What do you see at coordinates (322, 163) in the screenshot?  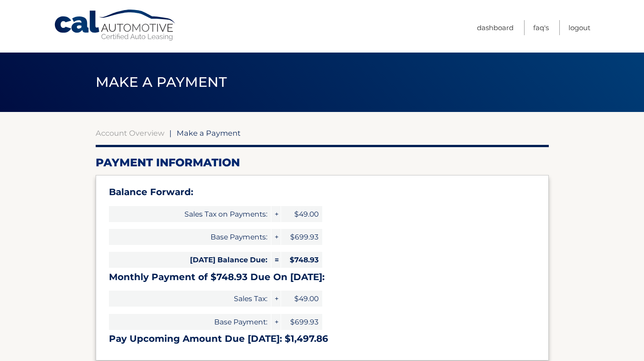 I see `h2: Payment Information` at bounding box center [322, 163].